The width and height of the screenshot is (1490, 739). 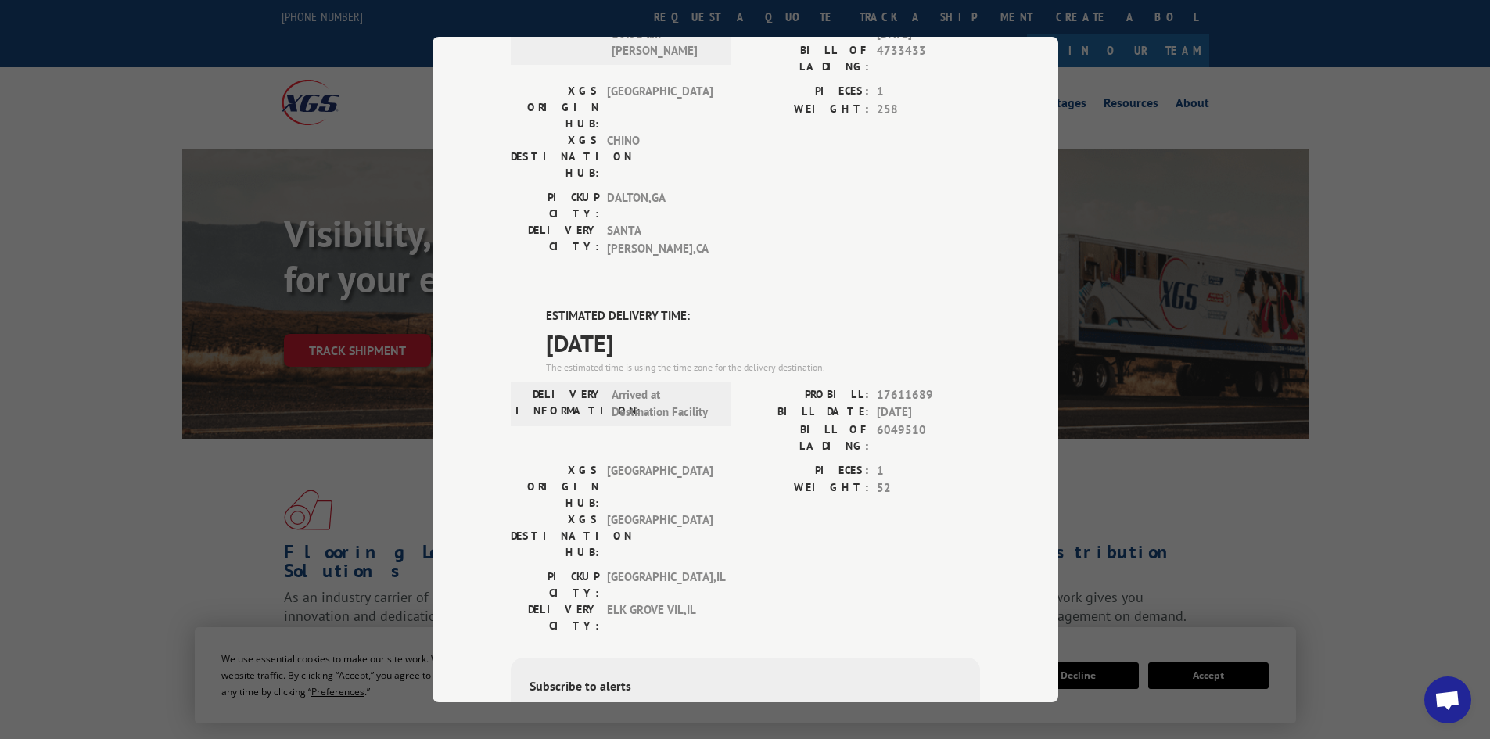 I want to click on div: The estimated time is using the time zone for the delivery destination., so click(x=763, y=368).